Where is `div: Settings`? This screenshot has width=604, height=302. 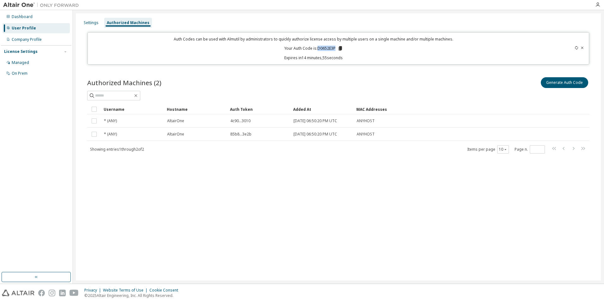 div: Settings is located at coordinates (91, 23).